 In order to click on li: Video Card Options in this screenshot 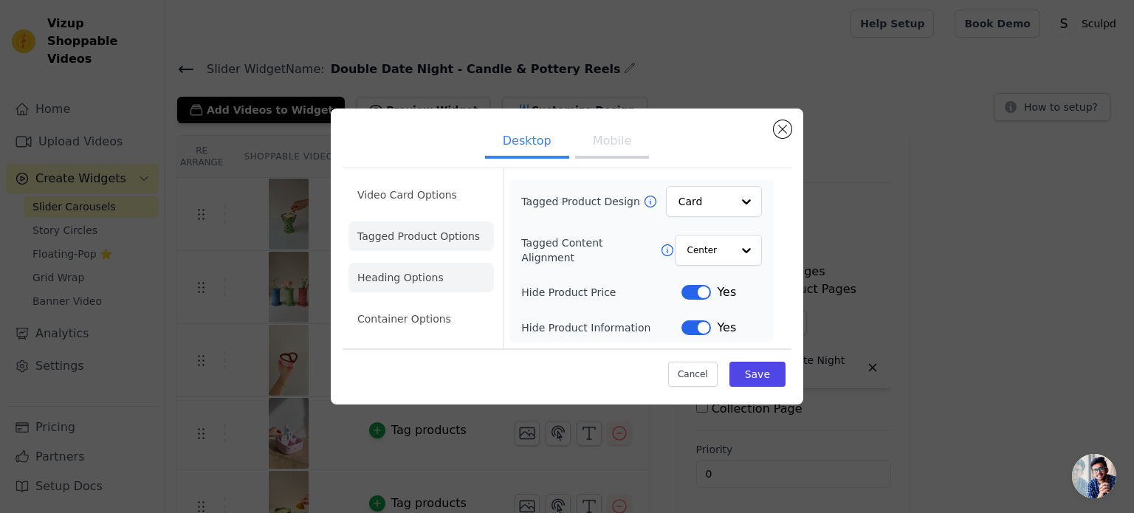, I will do `click(421, 195)`.